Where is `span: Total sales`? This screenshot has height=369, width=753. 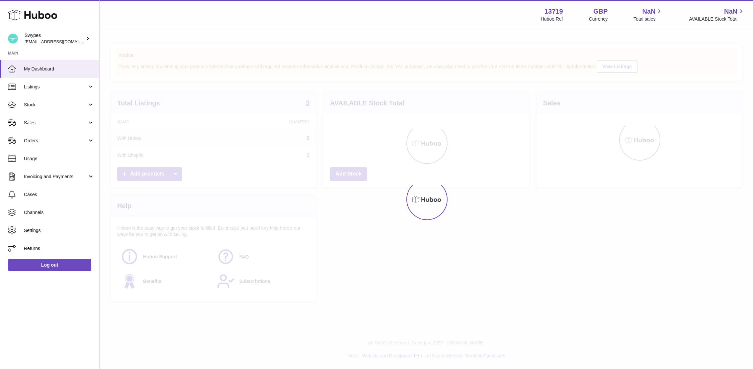
span: Total sales is located at coordinates (648, 19).